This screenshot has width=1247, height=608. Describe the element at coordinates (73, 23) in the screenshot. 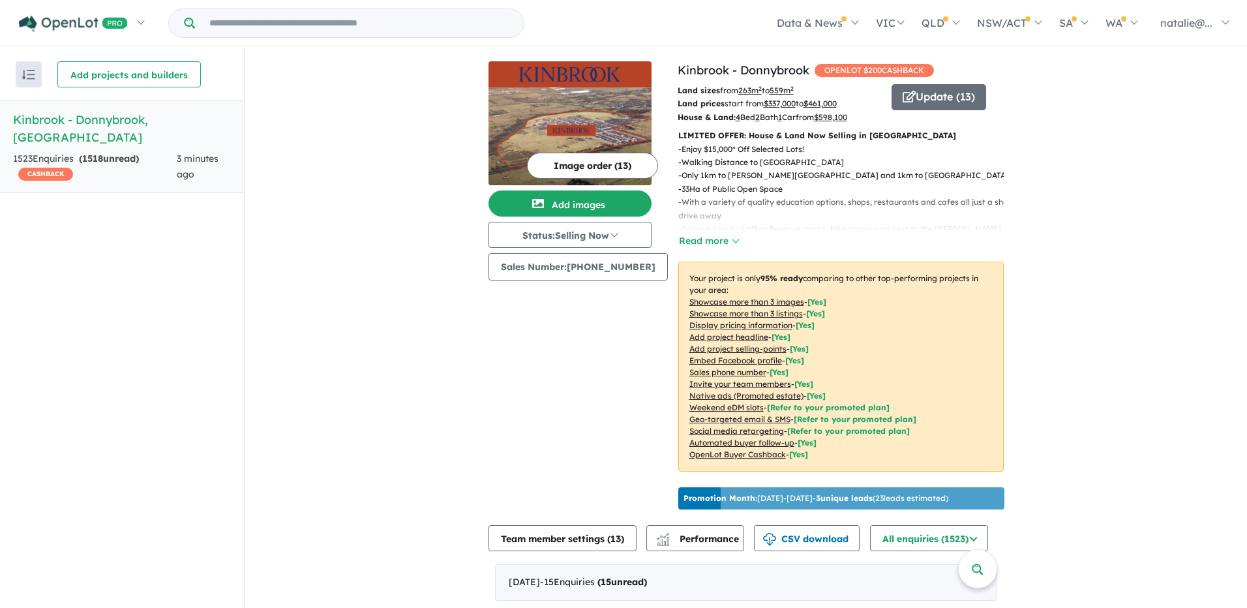

I see `img: Openlot PRO Logo White` at that location.